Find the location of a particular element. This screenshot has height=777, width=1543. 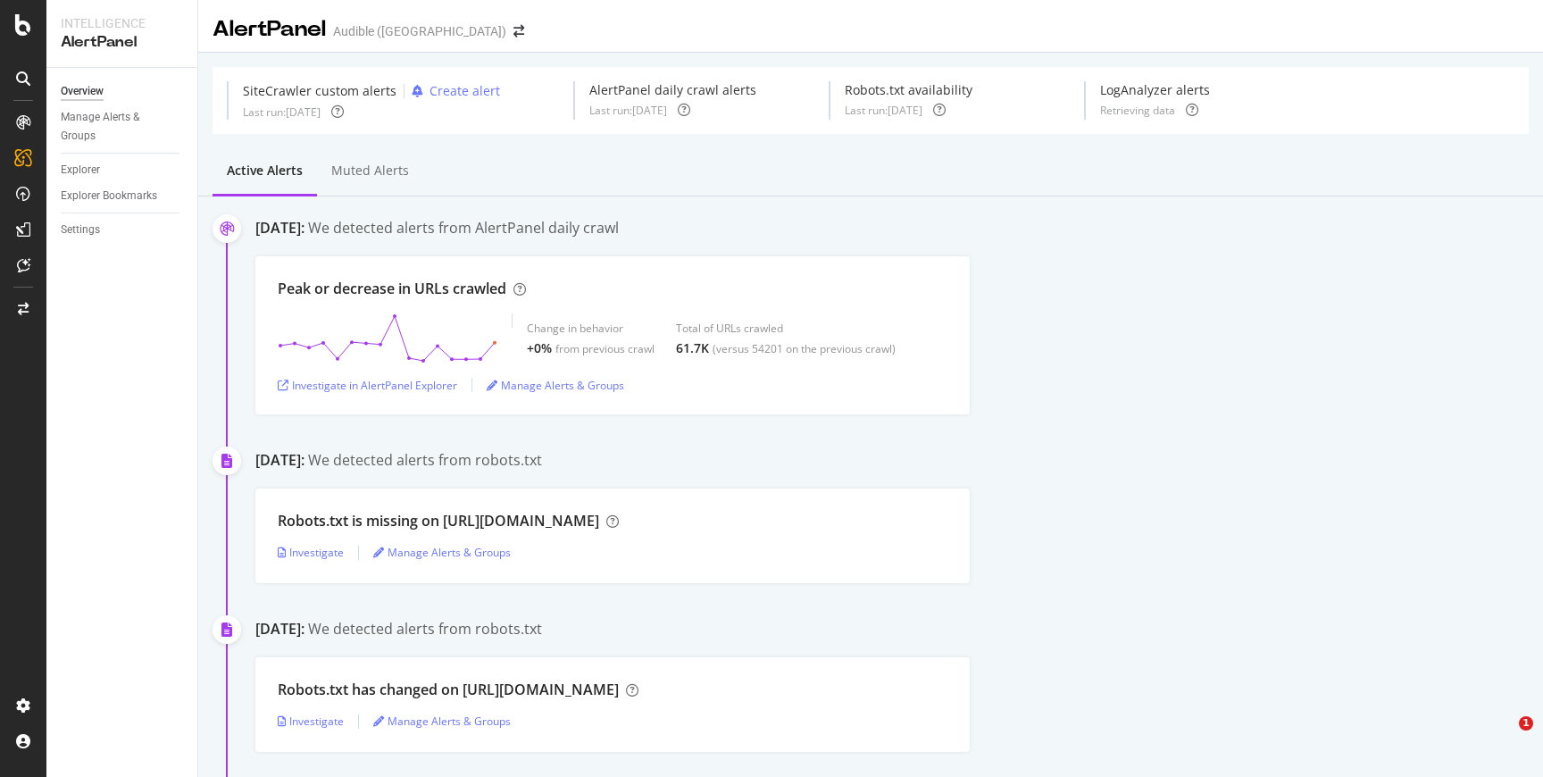

a: Investigate in AlertPanel Explorer is located at coordinates (367, 385).